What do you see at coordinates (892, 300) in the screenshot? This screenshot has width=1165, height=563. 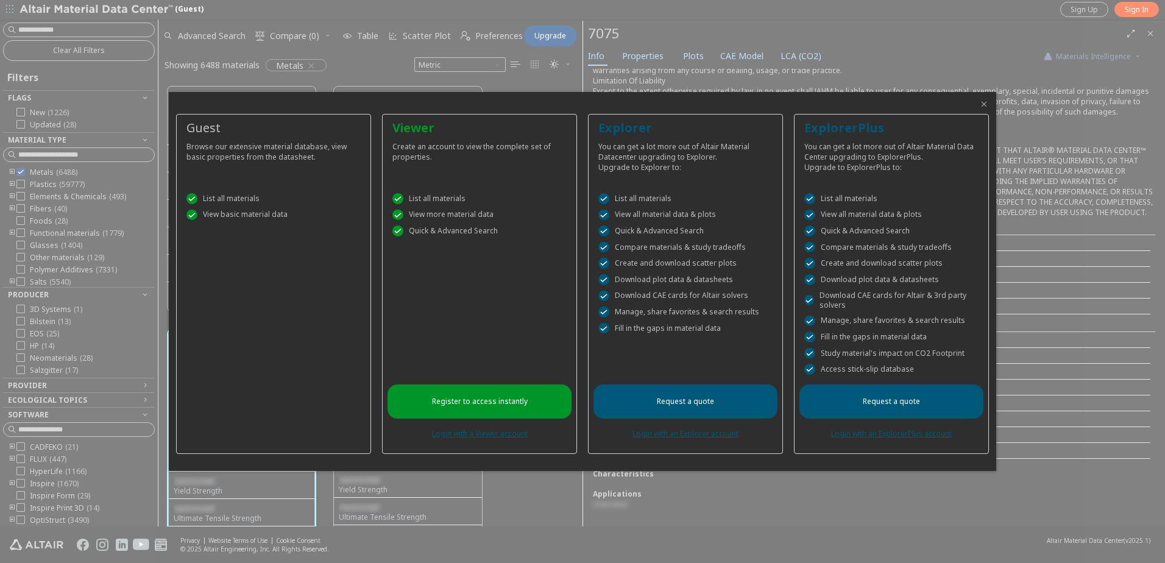 I see `div: Download CAE cards for Altair & 3rd party solvers` at bounding box center [892, 300].